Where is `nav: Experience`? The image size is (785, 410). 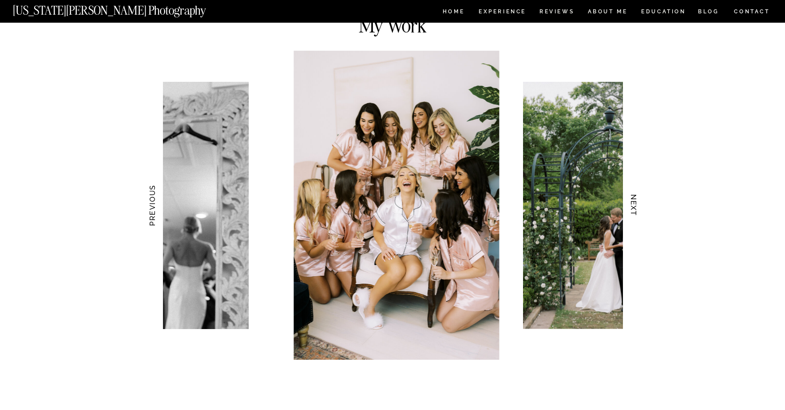 nav: Experience is located at coordinates (502, 12).